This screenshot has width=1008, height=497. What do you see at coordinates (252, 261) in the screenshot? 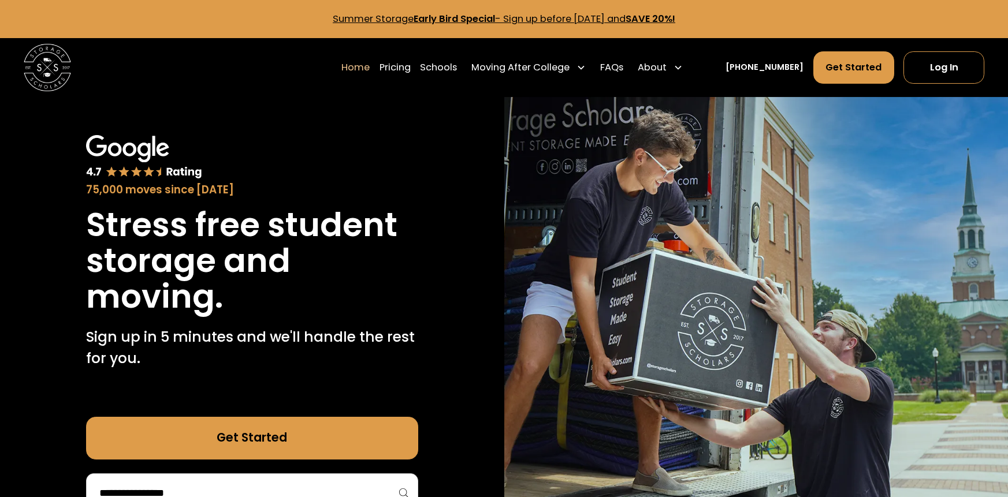
I see `h1: Stress free student storage and moving.` at bounding box center [252, 261].